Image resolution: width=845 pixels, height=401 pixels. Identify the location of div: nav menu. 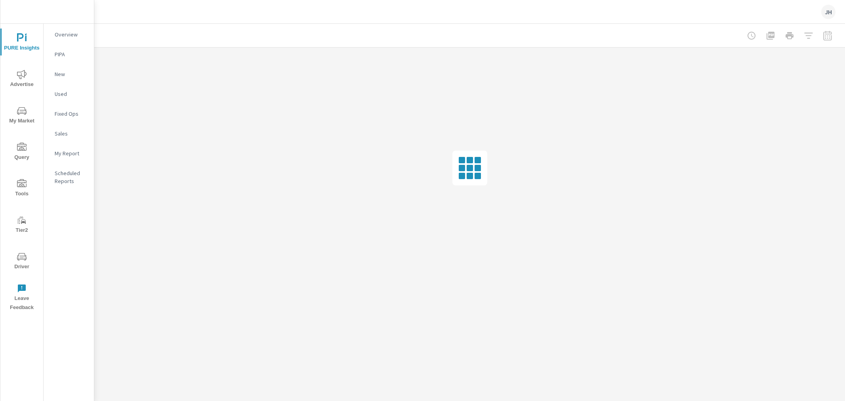
(22, 170).